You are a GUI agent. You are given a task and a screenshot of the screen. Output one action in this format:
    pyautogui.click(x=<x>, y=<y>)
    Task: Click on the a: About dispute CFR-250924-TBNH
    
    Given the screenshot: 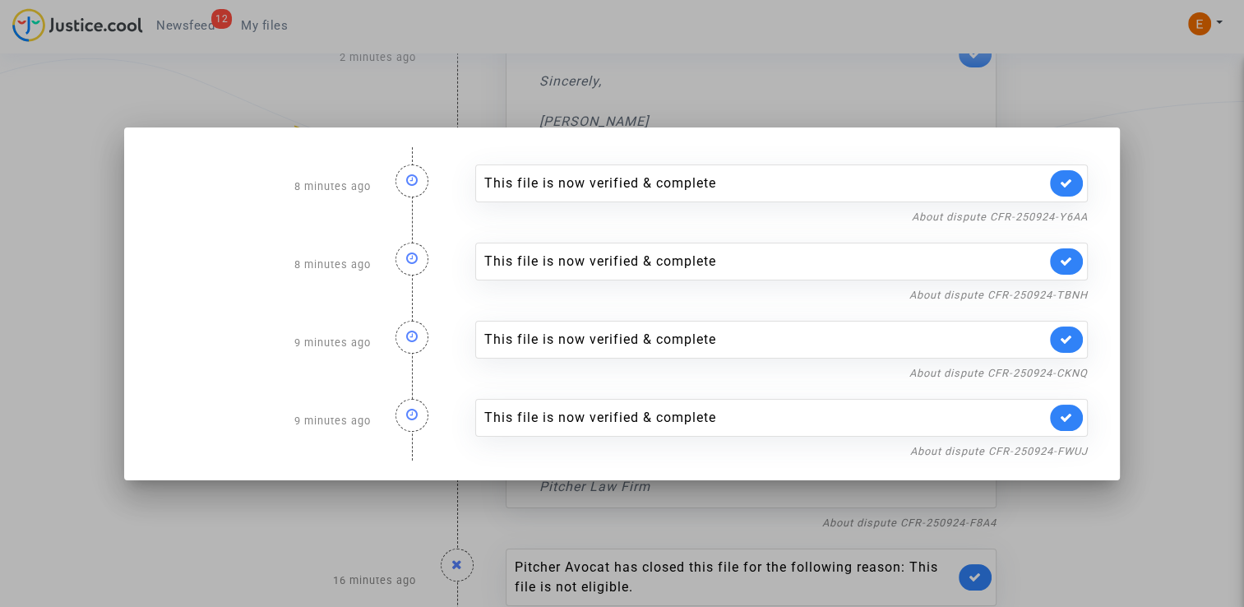 What is the action you would take?
    pyautogui.click(x=998, y=294)
    